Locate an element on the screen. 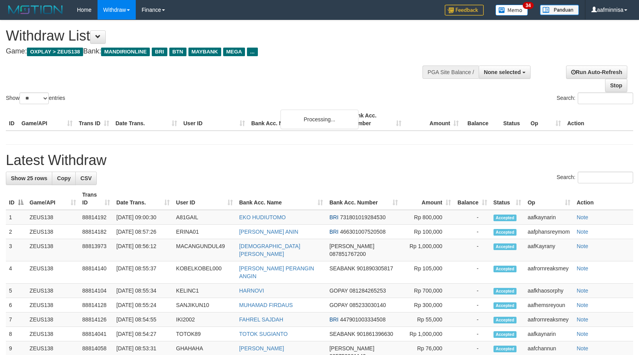 The image size is (639, 355). span: MAYBANK is located at coordinates (205, 52).